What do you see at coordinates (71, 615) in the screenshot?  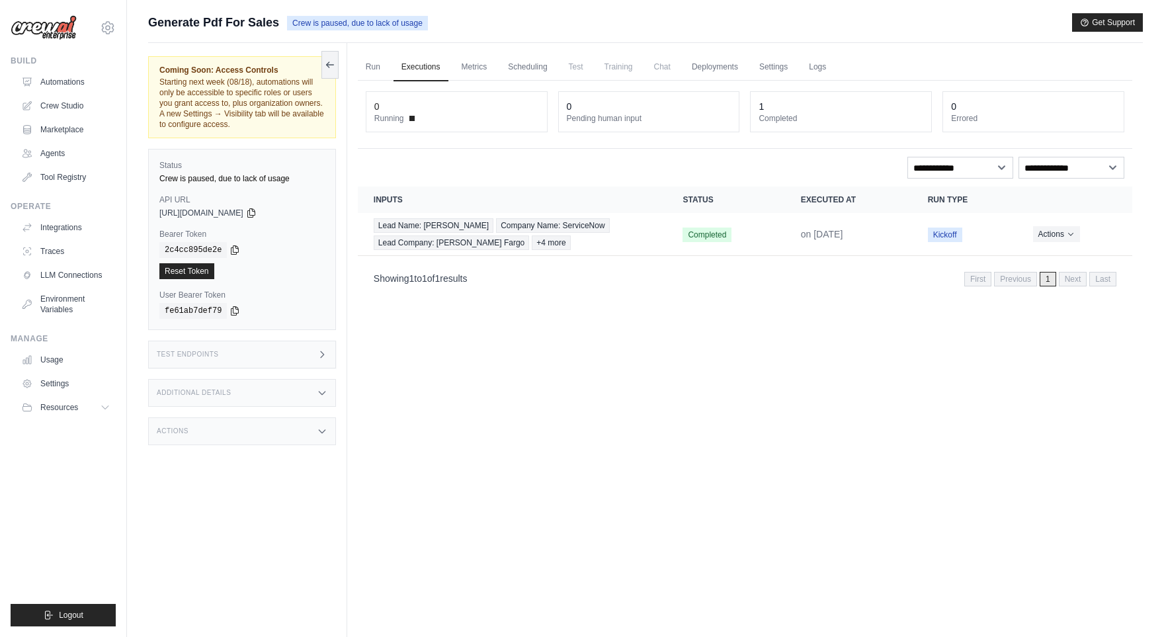 I see `span: Logout` at bounding box center [71, 615].